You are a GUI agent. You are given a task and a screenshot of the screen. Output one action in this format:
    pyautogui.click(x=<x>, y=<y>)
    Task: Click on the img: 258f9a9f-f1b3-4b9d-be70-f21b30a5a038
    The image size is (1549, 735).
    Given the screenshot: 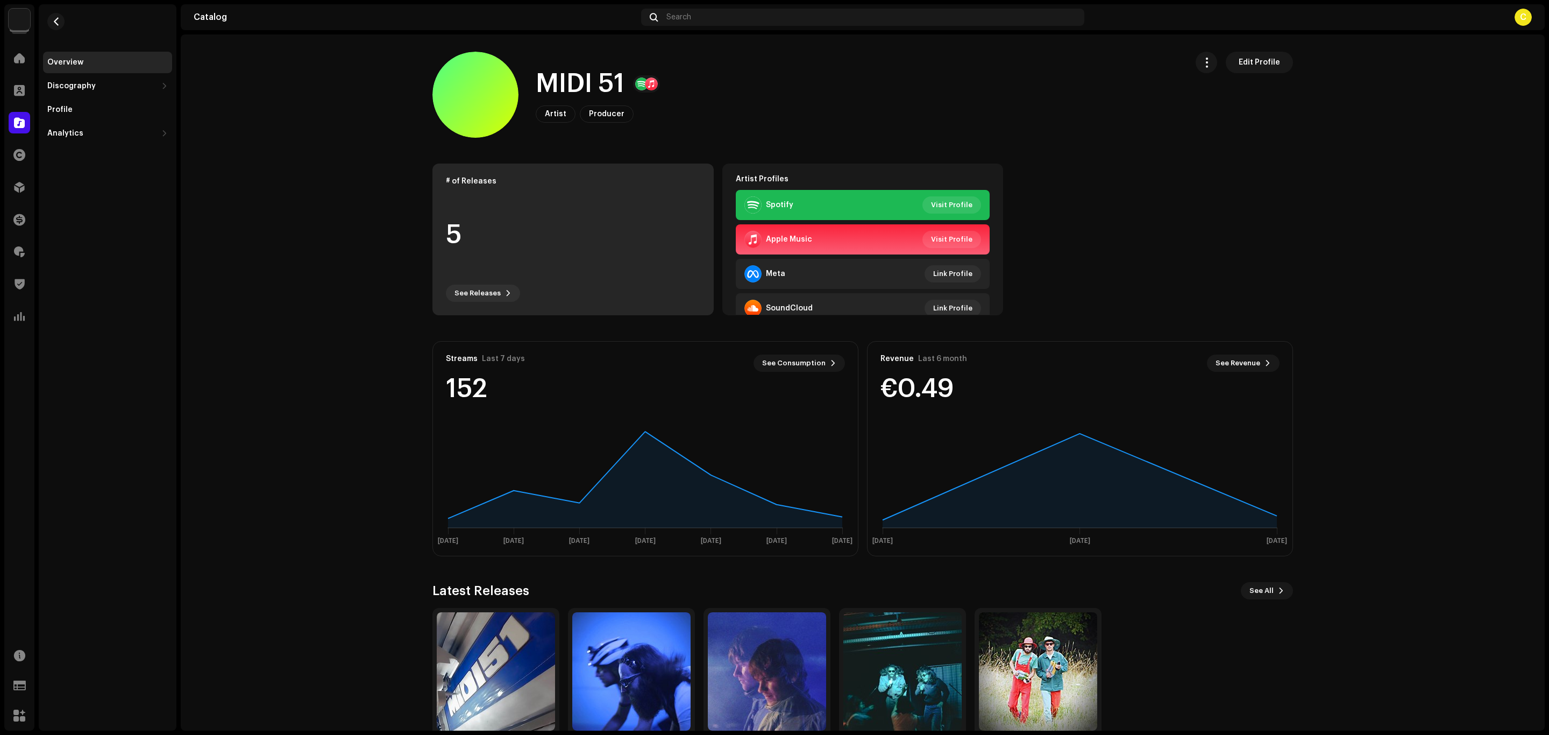 What is the action you would take?
    pyautogui.click(x=902, y=671)
    